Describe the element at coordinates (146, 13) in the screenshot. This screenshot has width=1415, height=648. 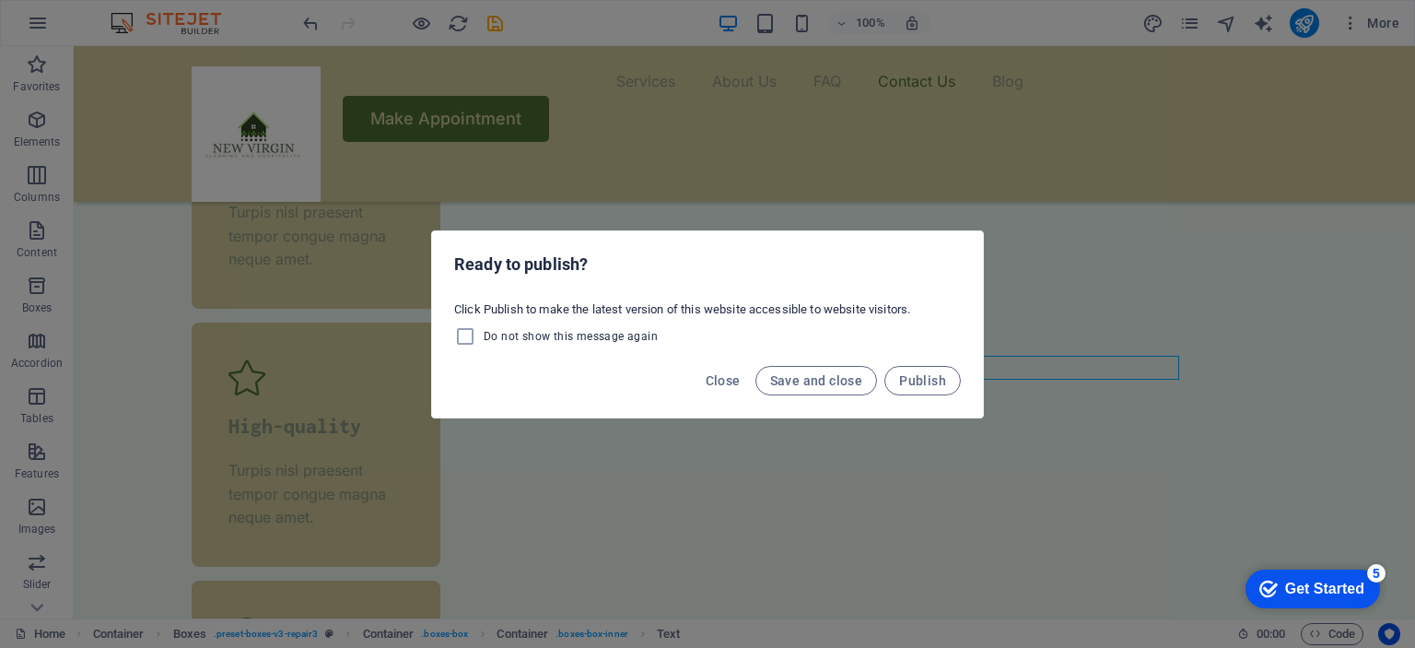
I see `div: 5` at that location.